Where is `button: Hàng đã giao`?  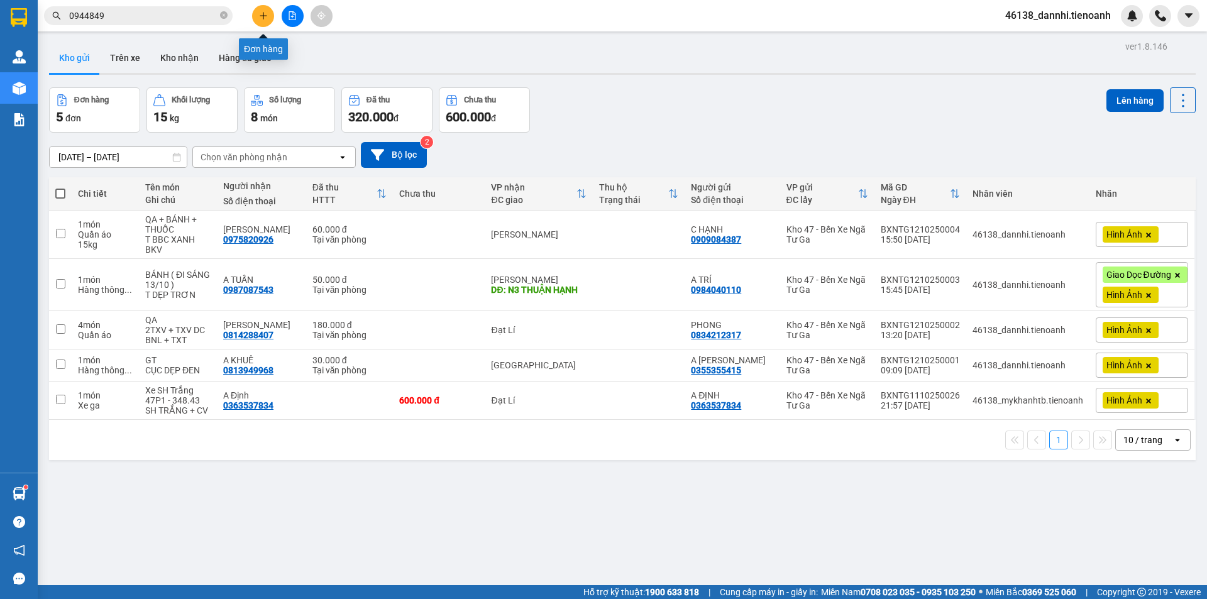 button: Hàng đã giao is located at coordinates (245, 58).